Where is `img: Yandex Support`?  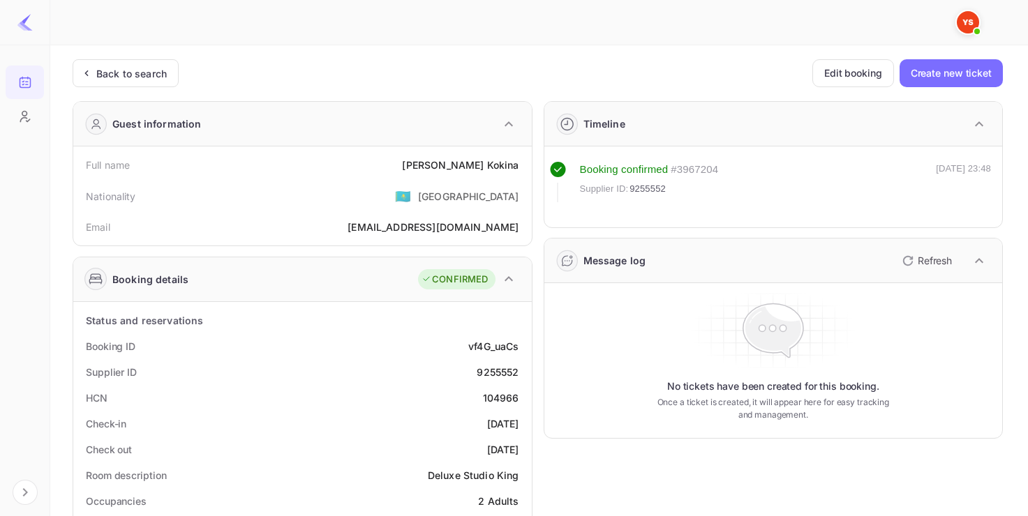 img: Yandex Support is located at coordinates (968, 22).